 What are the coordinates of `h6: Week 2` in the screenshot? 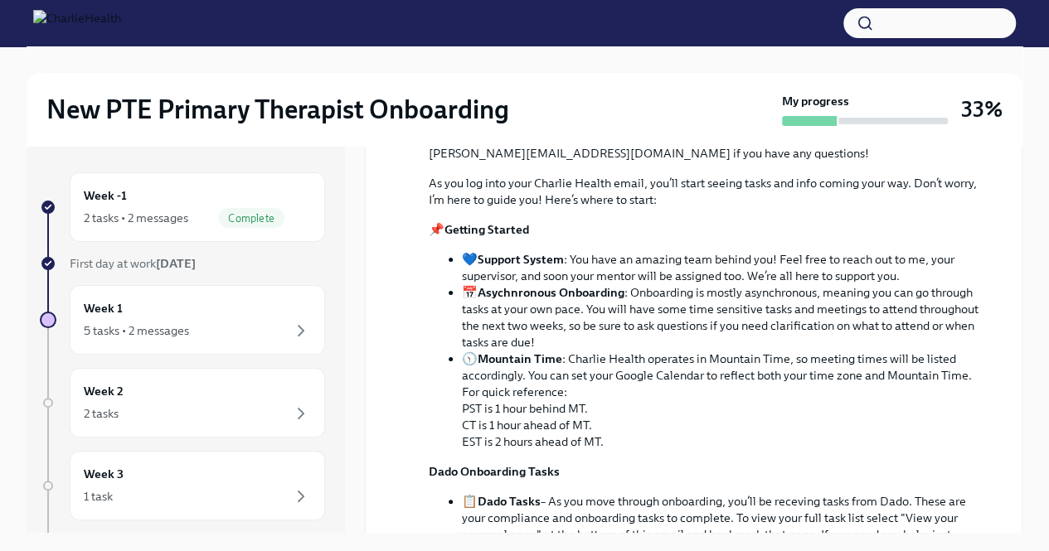 It's located at (104, 391).